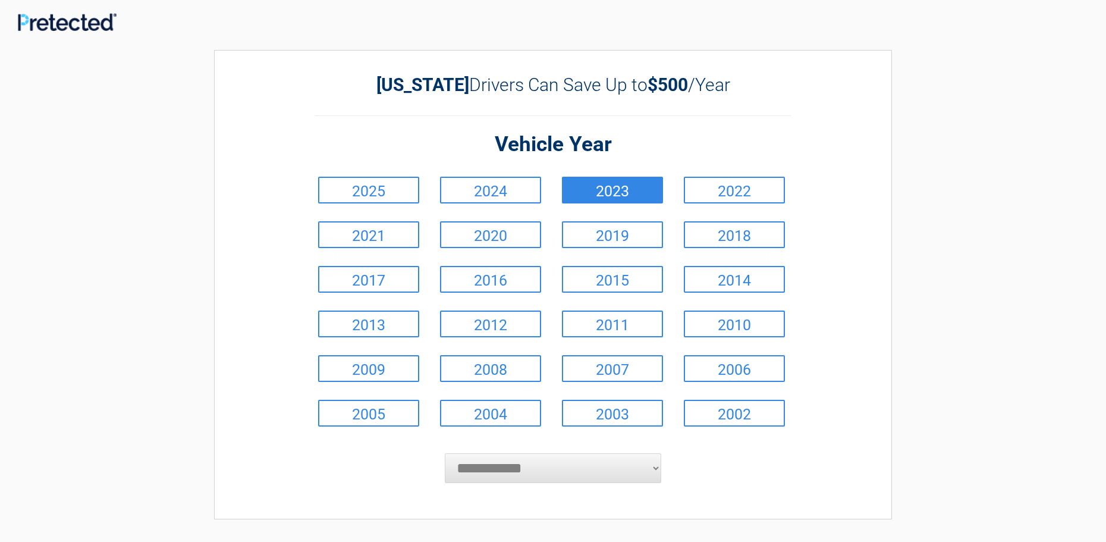 Image resolution: width=1106 pixels, height=542 pixels. What do you see at coordinates (491, 279) in the screenshot?
I see `a: 2016` at bounding box center [491, 279].